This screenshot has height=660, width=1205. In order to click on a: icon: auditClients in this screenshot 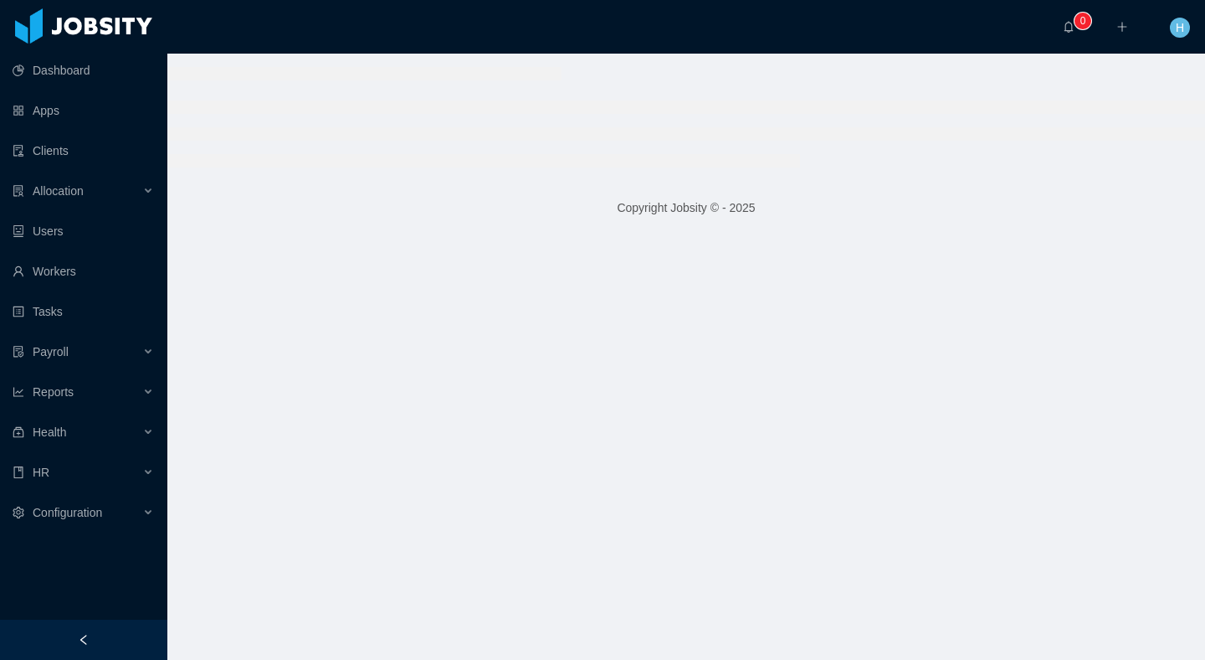, I will do `click(83, 151)`.